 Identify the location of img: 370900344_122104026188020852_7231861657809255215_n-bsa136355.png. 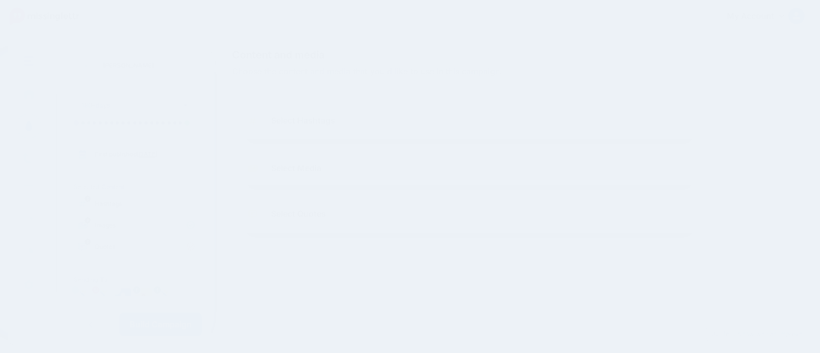
(144, 297).